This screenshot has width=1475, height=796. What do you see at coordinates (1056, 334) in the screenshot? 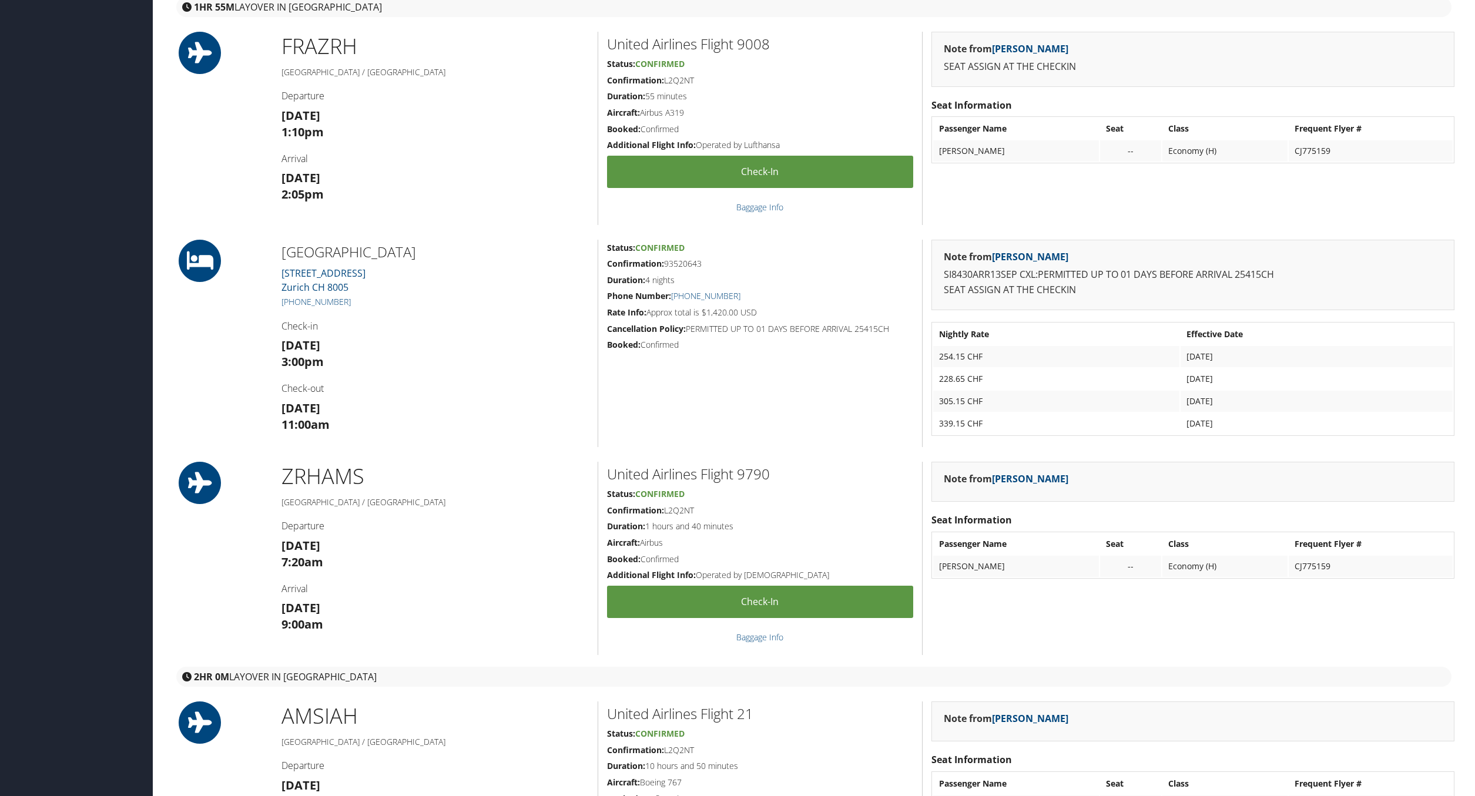
I see `th: Nightly Rate` at bounding box center [1056, 334].